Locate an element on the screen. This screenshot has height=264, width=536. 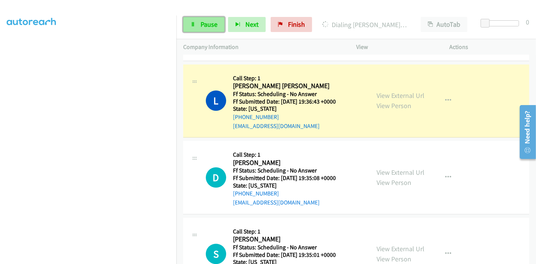
span: Next is located at coordinates (252, 24).